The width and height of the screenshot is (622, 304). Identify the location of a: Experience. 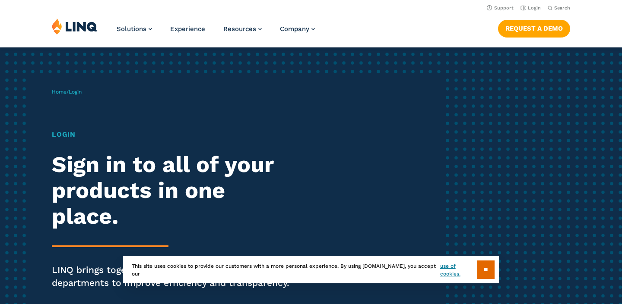
(187, 29).